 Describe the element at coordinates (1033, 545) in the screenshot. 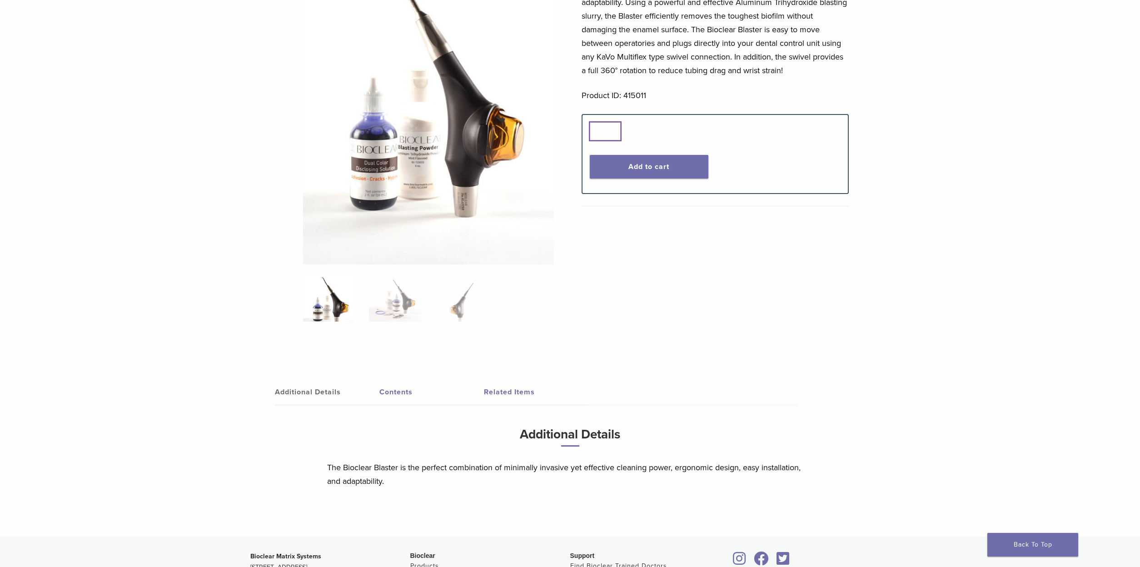

I see `a: Back To Top` at that location.